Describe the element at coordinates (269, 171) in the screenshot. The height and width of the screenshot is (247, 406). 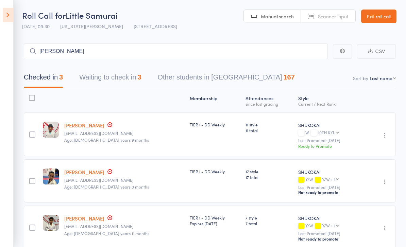
I see `span: 17 style` at that location.